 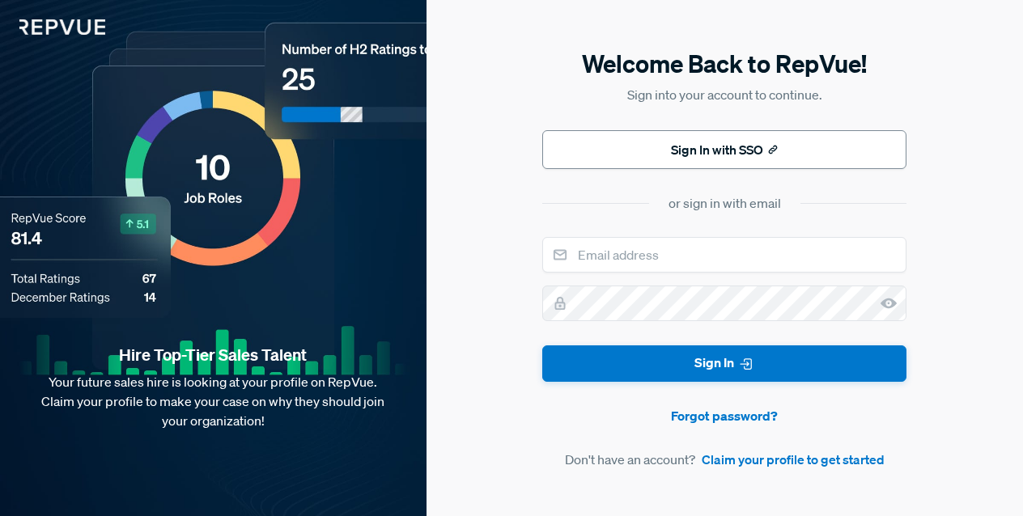 I want to click on button: Sign In, so click(x=724, y=363).